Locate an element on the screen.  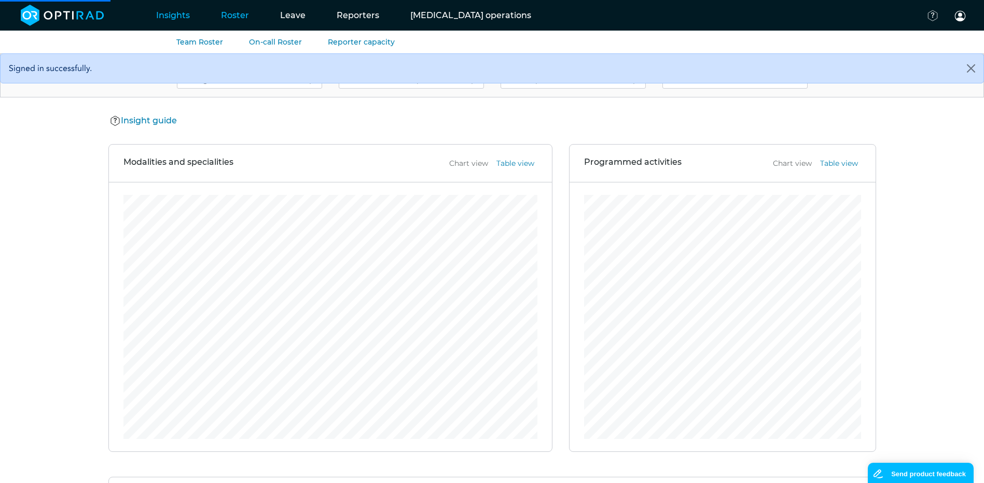
a: Reporter capacity is located at coordinates (361, 42).